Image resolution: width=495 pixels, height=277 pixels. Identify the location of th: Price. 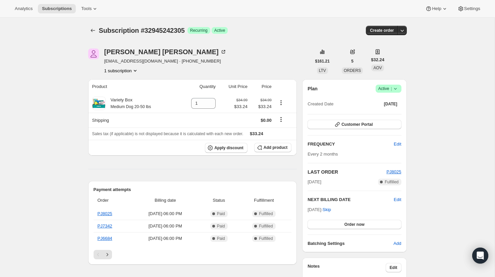
(261, 87).